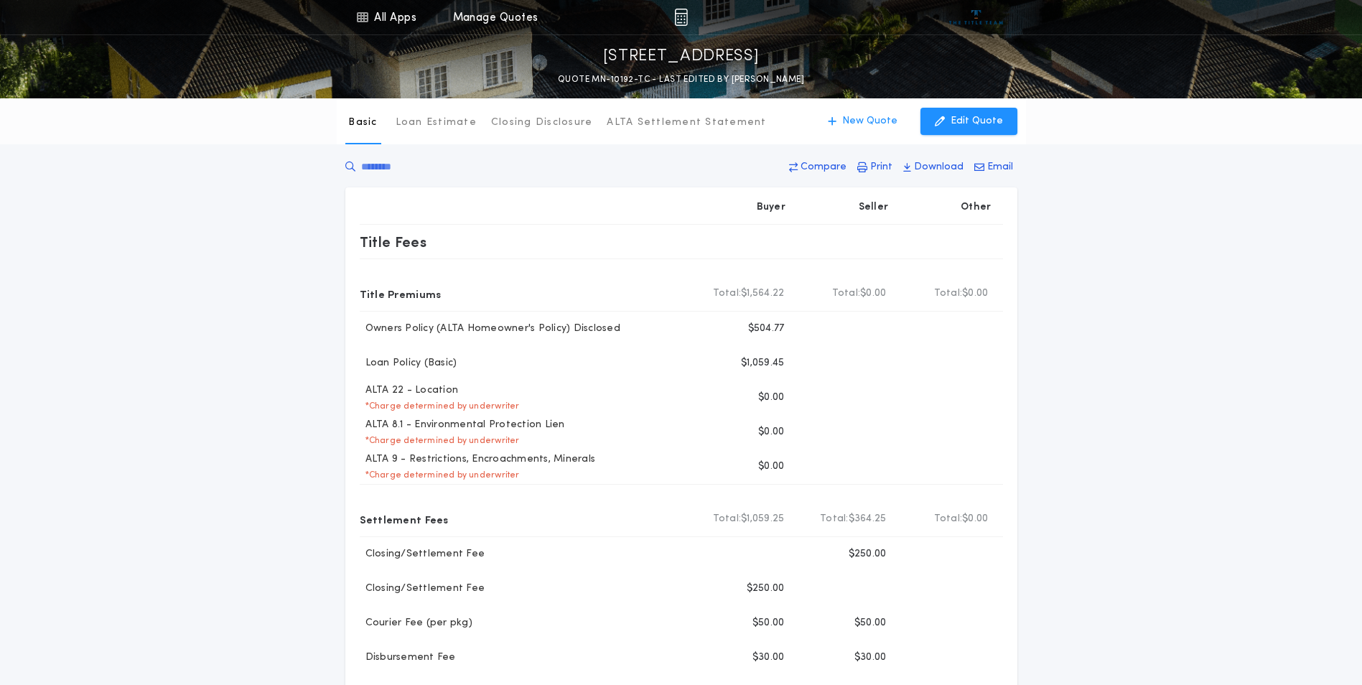 Image resolution: width=1362 pixels, height=685 pixels. I want to click on button: Compare, so click(818, 167).